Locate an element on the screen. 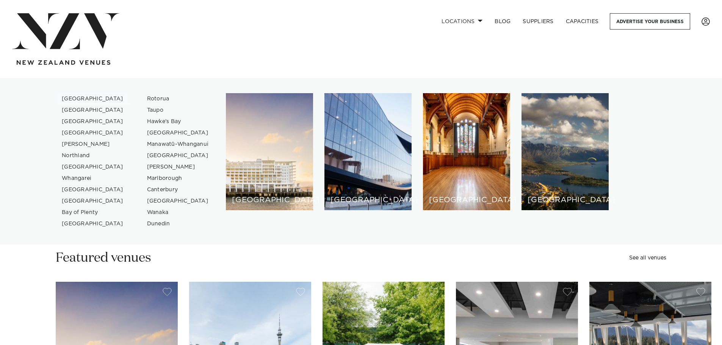  a: Hawke's Bay is located at coordinates (178, 122).